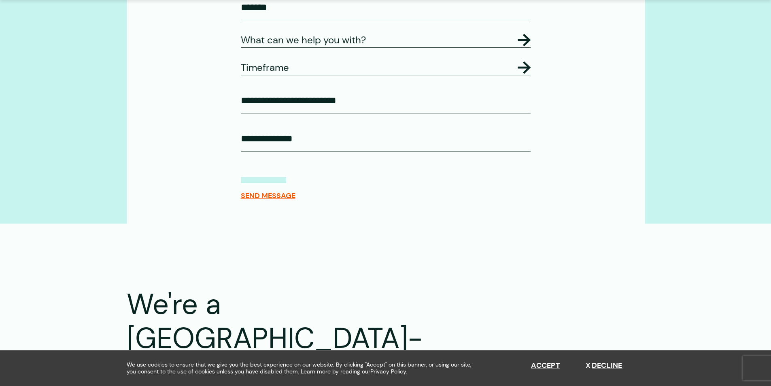 This screenshot has height=386, width=771. I want to click on button: Accept, so click(545, 365).